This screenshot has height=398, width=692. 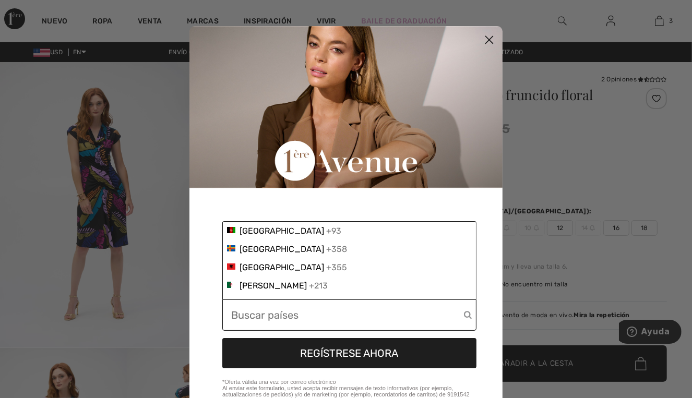 I want to click on span: Desbloquee su oferta, so click(x=349, y=231).